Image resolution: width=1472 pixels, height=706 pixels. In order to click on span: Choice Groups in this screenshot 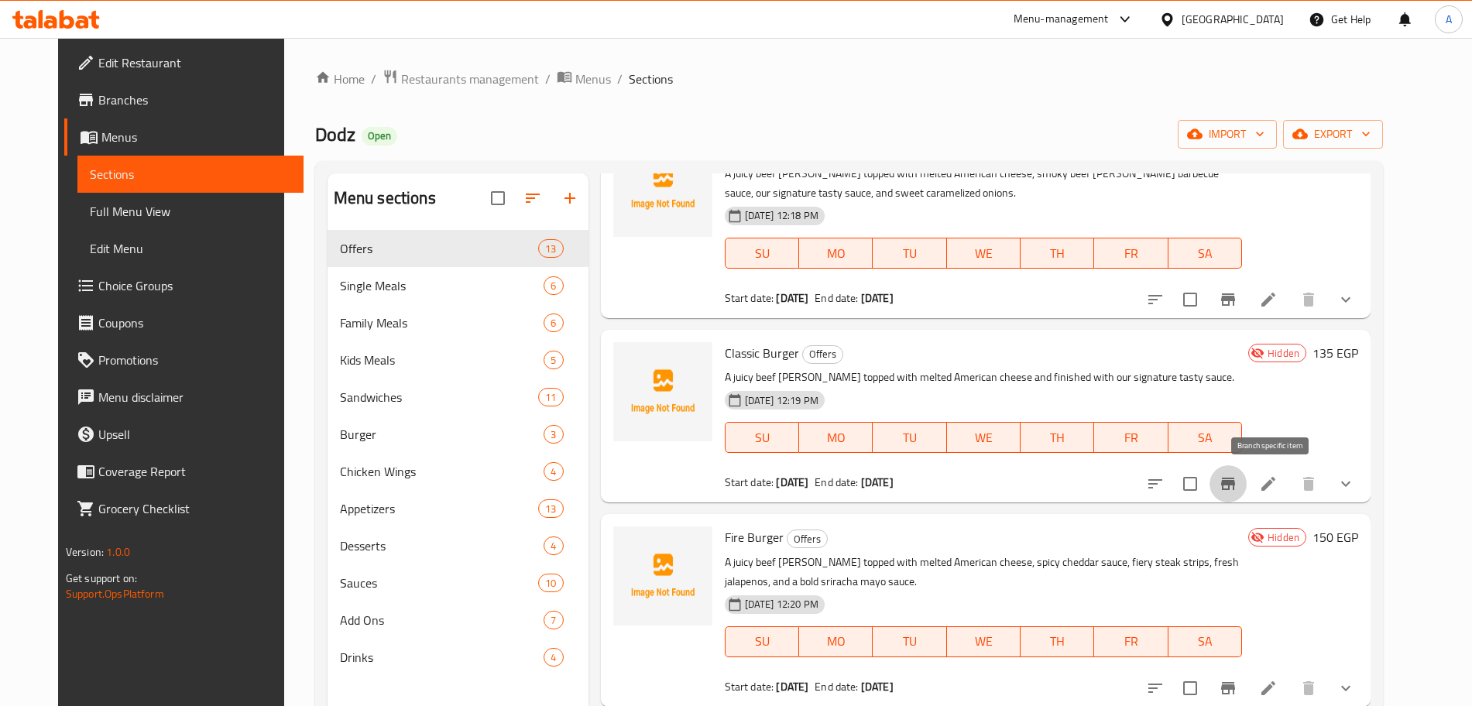, I will do `click(194, 286)`.